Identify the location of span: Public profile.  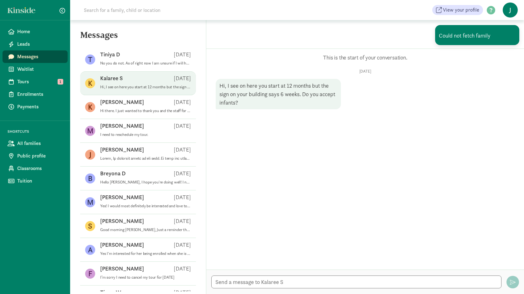
(40, 156).